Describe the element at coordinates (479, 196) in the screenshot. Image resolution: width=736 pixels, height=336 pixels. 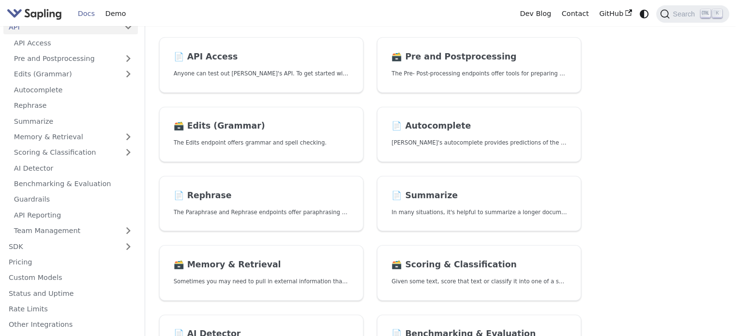
I see `h2: Summarize` at that location.